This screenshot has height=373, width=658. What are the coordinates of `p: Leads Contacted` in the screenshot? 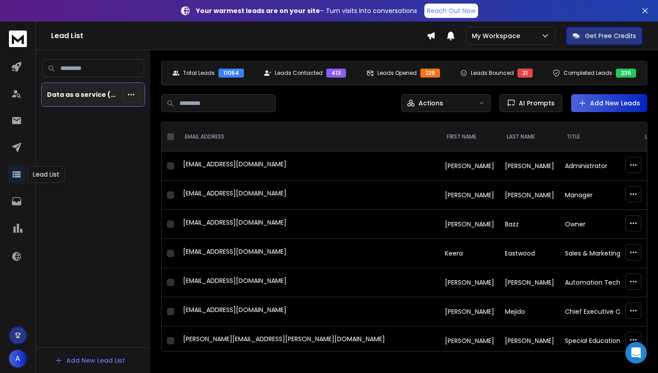 It's located at (299, 73).